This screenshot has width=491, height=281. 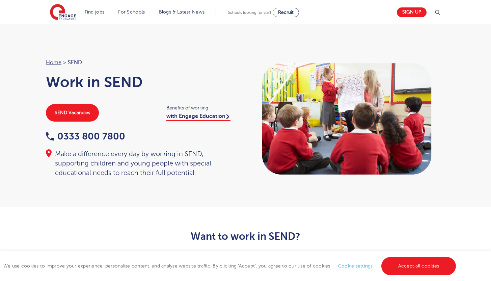 What do you see at coordinates (286, 12) in the screenshot?
I see `a: Recruit` at bounding box center [286, 12].